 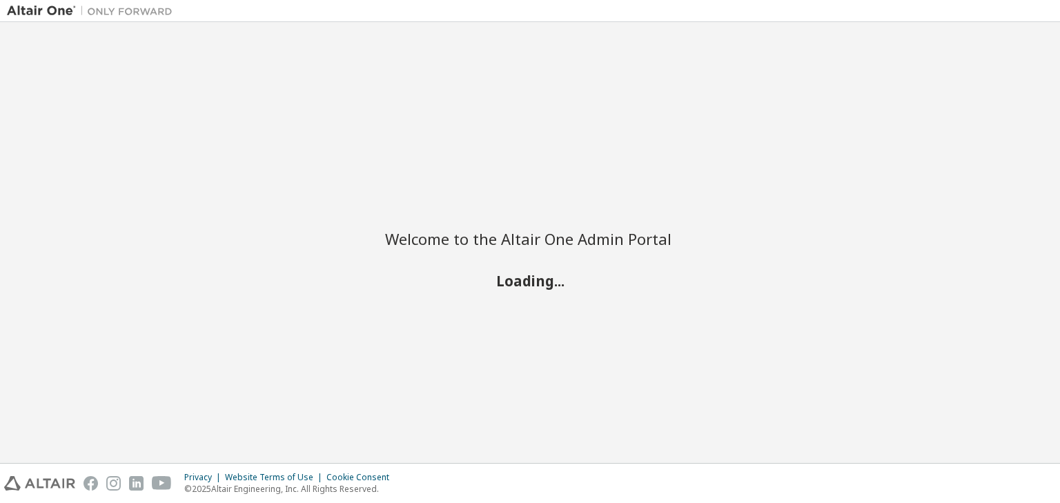 I want to click on h2: Loading..., so click(x=530, y=280).